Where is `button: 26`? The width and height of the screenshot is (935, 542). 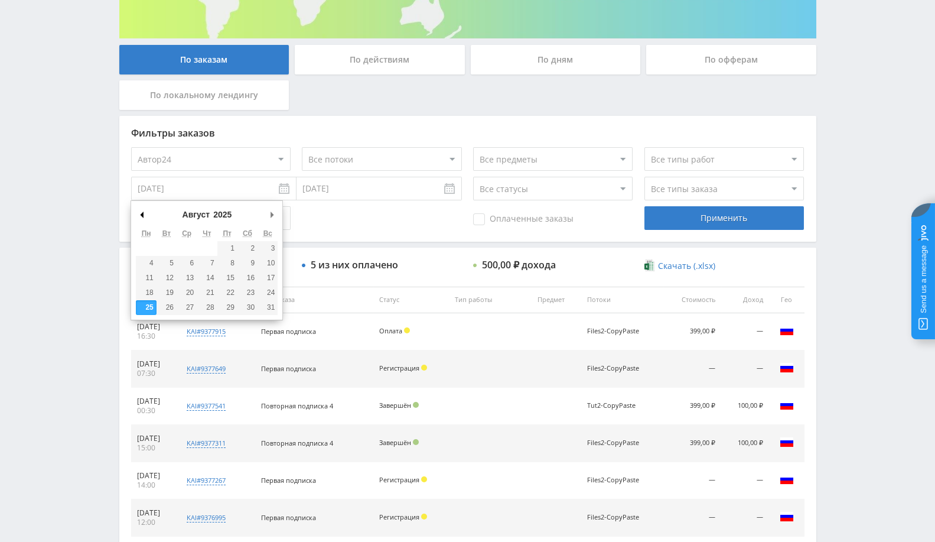 button: 26 is located at coordinates (167, 307).